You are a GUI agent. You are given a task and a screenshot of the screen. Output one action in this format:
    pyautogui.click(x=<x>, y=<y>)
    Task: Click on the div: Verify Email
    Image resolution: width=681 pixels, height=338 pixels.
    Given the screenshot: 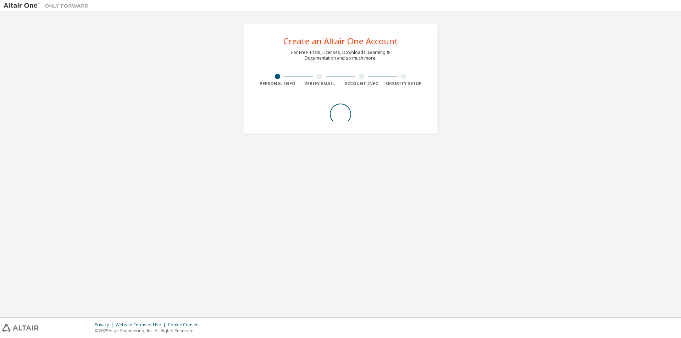 What is the action you would take?
    pyautogui.click(x=320, y=84)
    